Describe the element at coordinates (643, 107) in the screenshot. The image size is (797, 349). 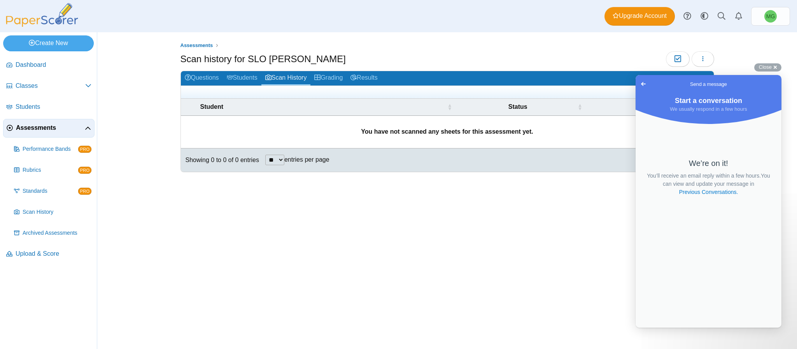
I see `span: Date` at that location.